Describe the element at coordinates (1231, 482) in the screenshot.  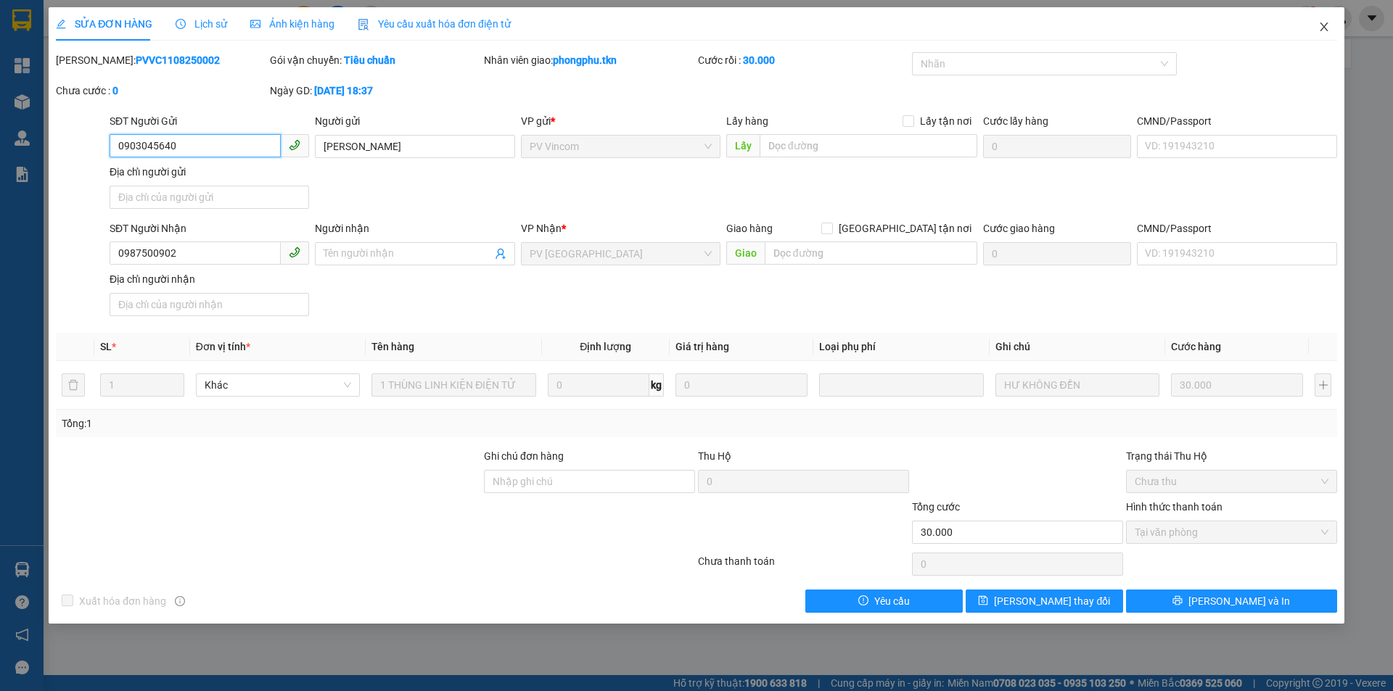
I see `span: Chưa thu` at that location.